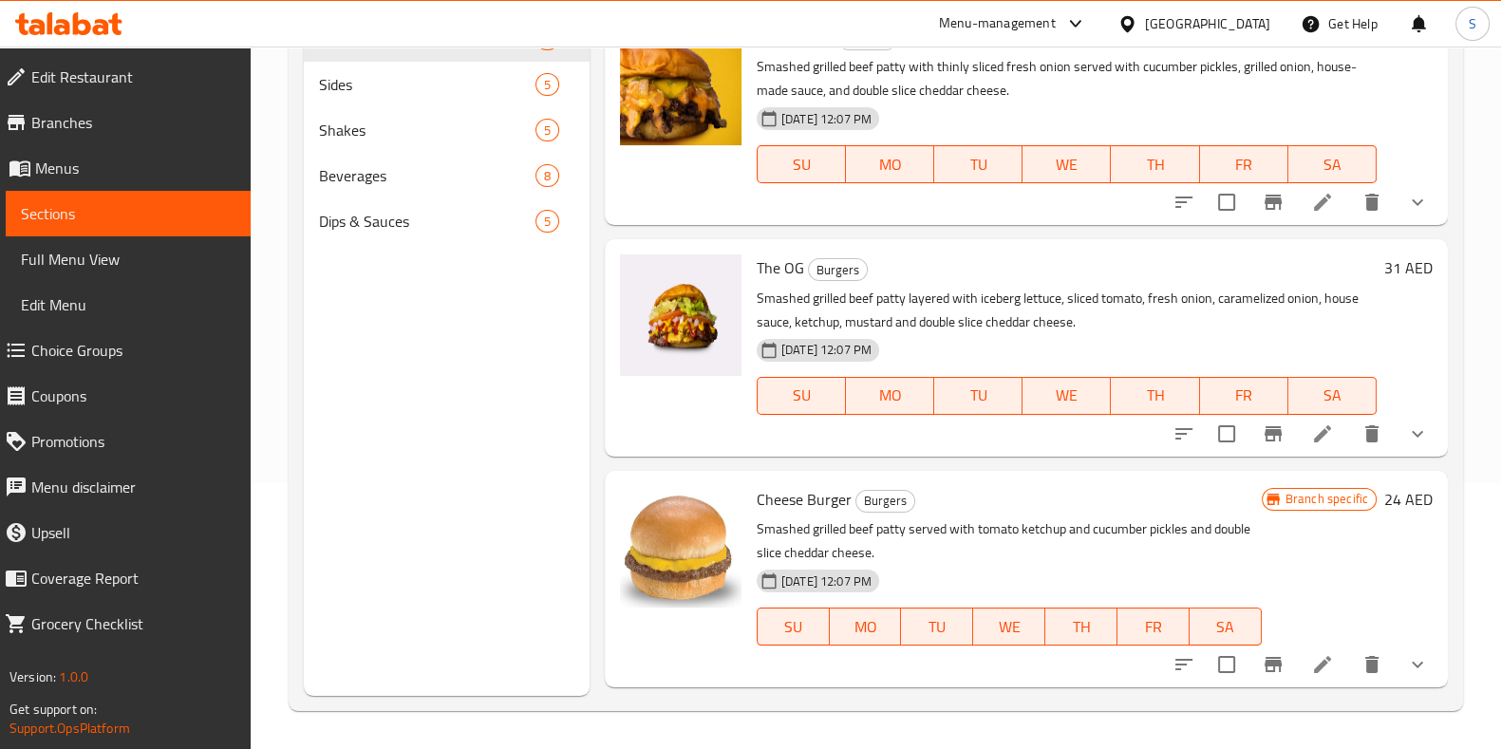  I want to click on span: 1.0.0, so click(73, 677).